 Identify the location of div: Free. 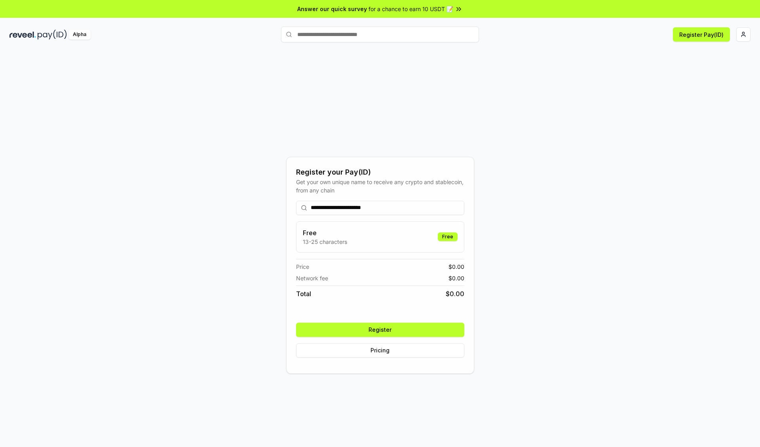
(448, 237).